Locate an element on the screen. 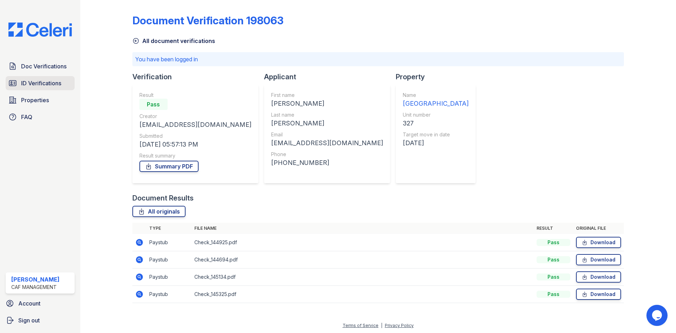  a: Summary PDF is located at coordinates (169, 166).